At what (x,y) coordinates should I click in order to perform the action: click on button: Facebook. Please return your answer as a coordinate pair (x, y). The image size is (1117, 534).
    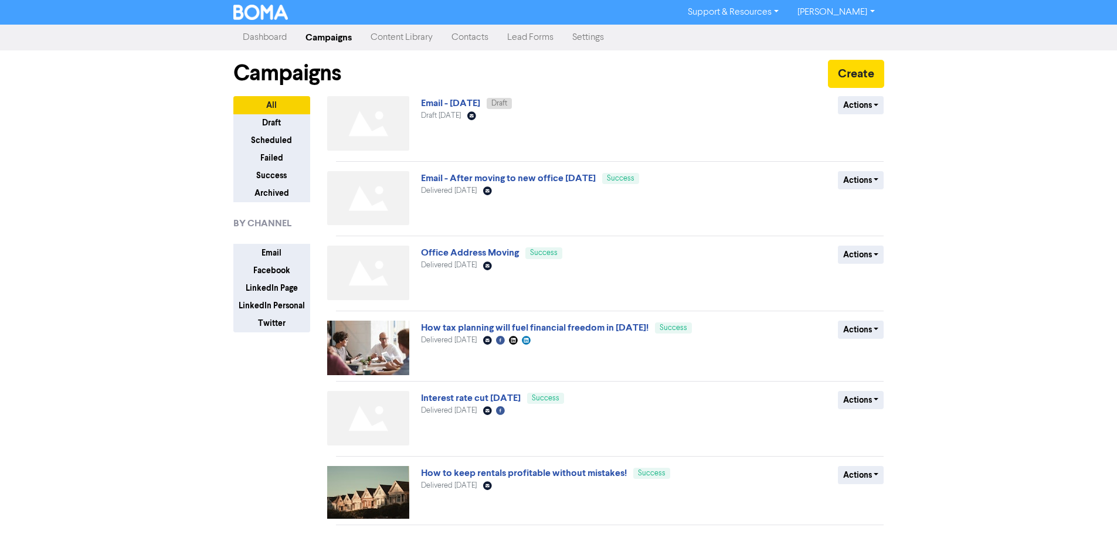
    Looking at the image, I should click on (271, 270).